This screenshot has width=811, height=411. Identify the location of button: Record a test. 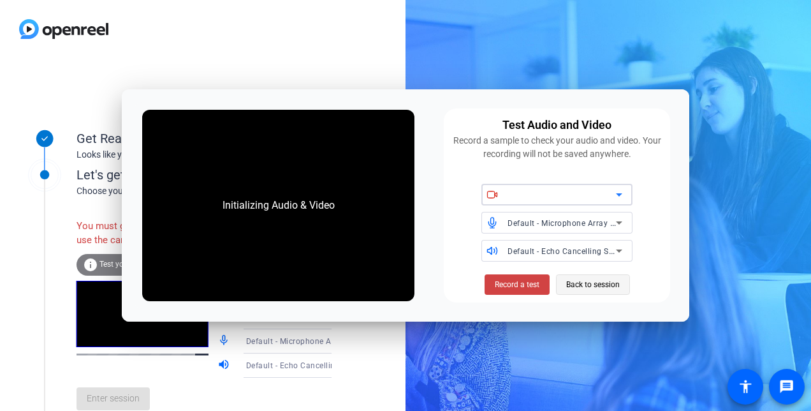
(517, 284).